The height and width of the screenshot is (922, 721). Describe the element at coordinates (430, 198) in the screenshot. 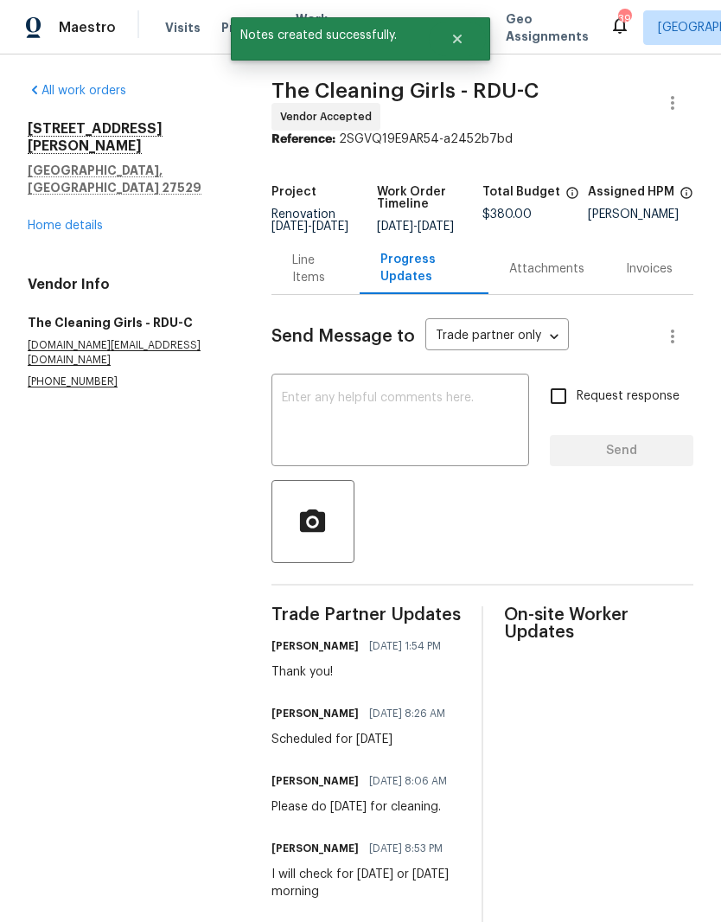

I see `h5: Work Order Timeline` at that location.